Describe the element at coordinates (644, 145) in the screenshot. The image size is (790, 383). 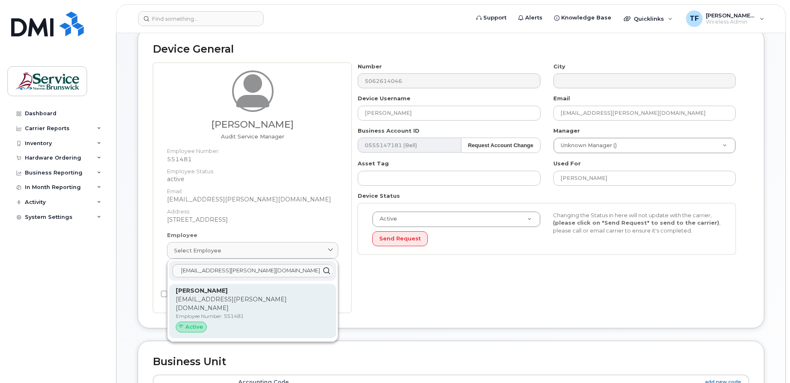
I see `a: Unknown Manager ()` at that location.